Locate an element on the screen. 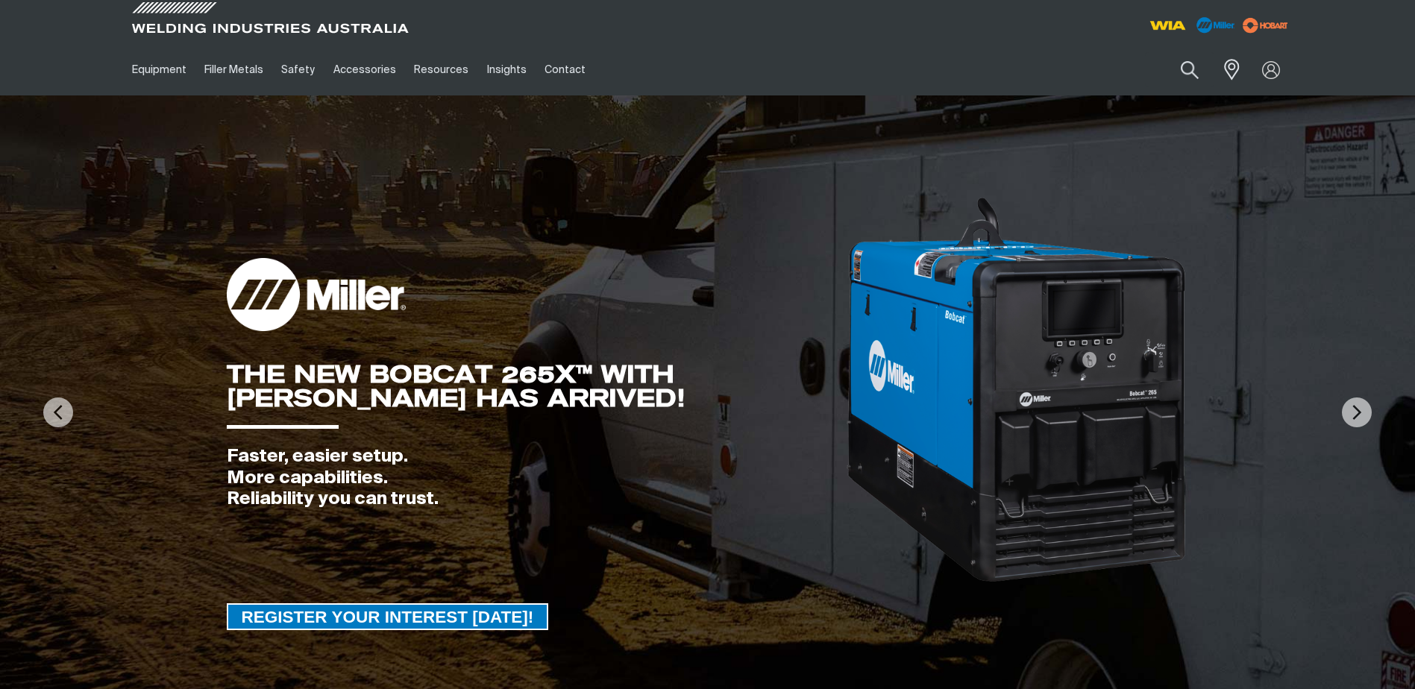  a: Equipment is located at coordinates (159, 69).